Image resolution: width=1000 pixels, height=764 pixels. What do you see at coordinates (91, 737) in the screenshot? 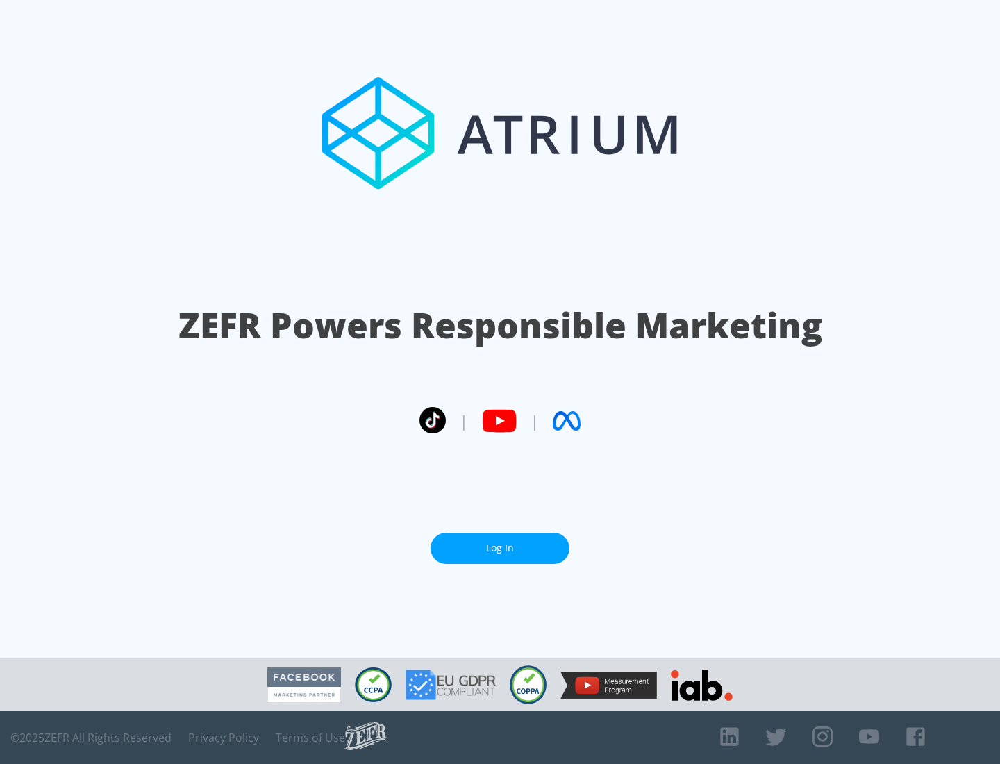
I see `span: © 2025 ZEFR All Rights Reserved` at bounding box center [91, 737].